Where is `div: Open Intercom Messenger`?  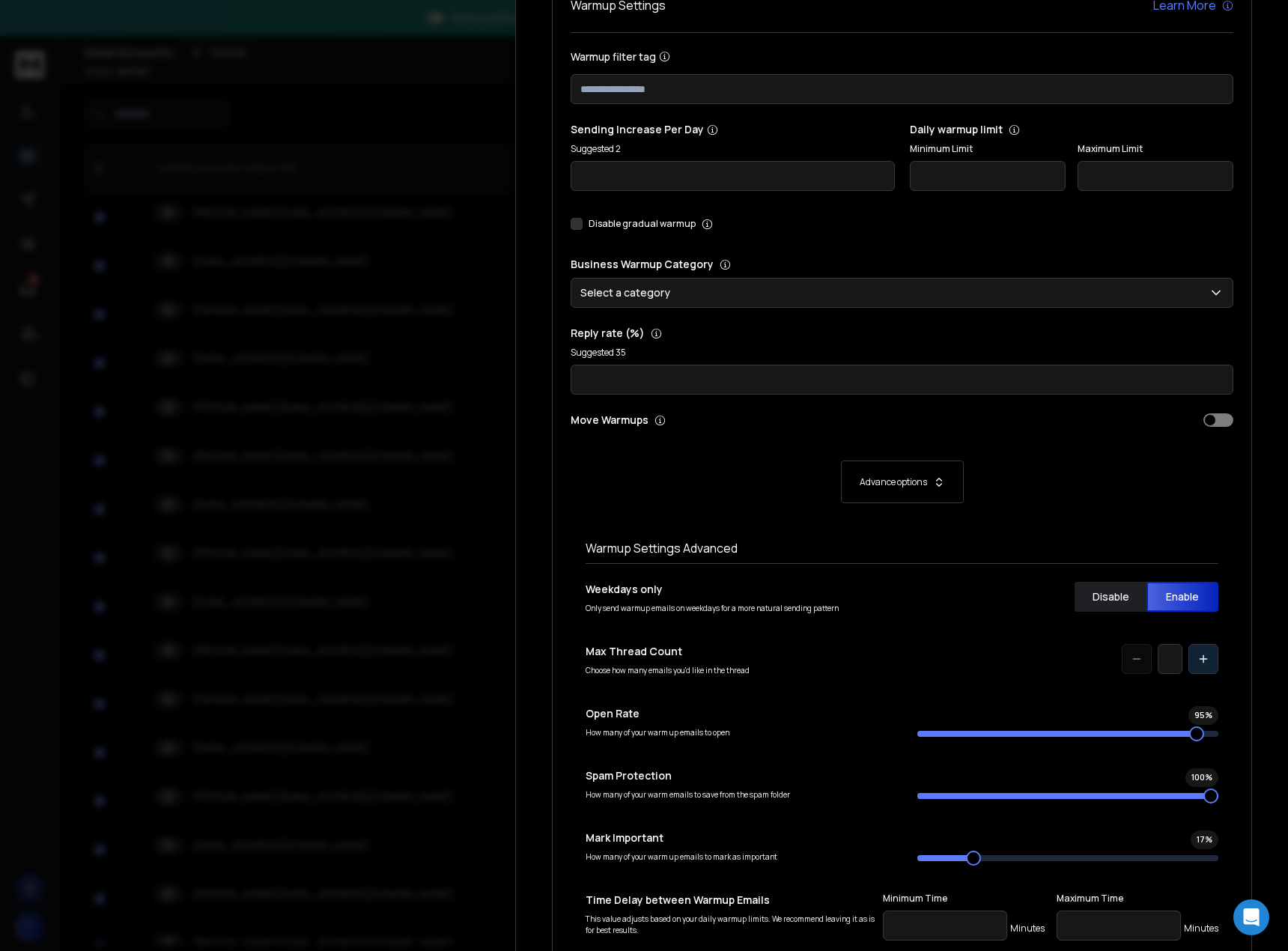
div: Open Intercom Messenger is located at coordinates (1251, 917).